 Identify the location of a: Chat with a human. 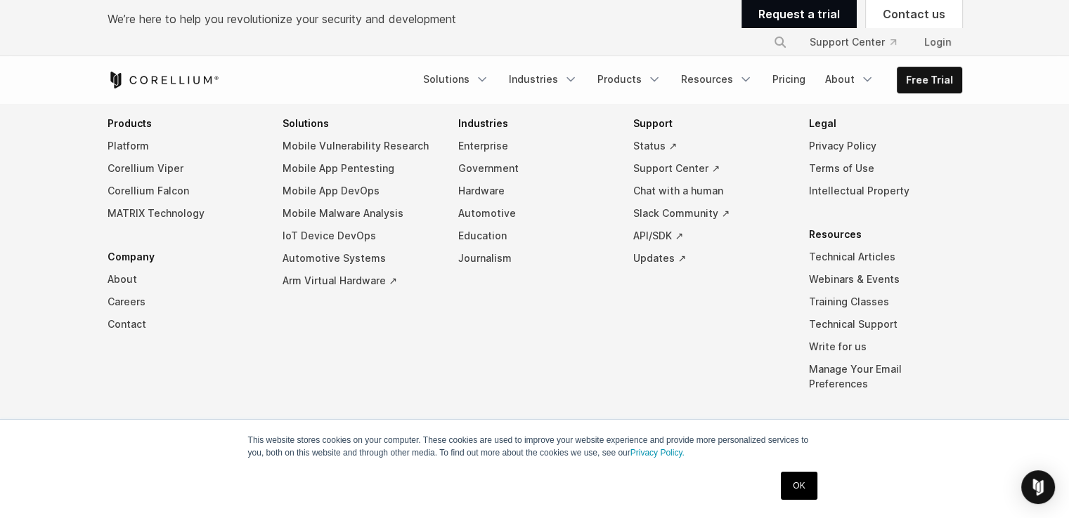
(710, 191).